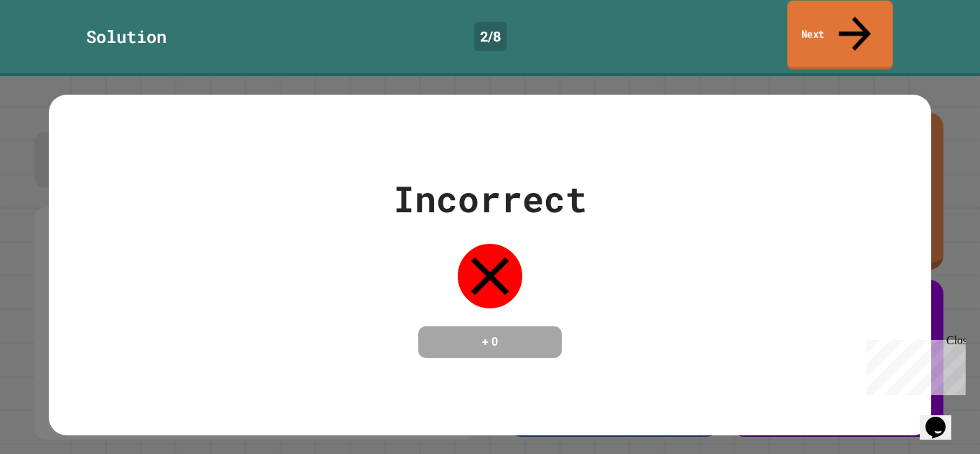 The image size is (980, 454). Describe the element at coordinates (840, 35) in the screenshot. I see `a: Next` at that location.